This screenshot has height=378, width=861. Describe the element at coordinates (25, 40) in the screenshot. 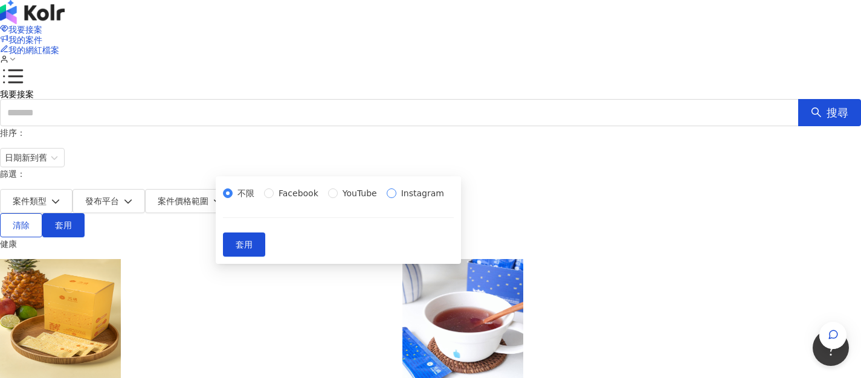

I see `span: 我的案件` at that location.